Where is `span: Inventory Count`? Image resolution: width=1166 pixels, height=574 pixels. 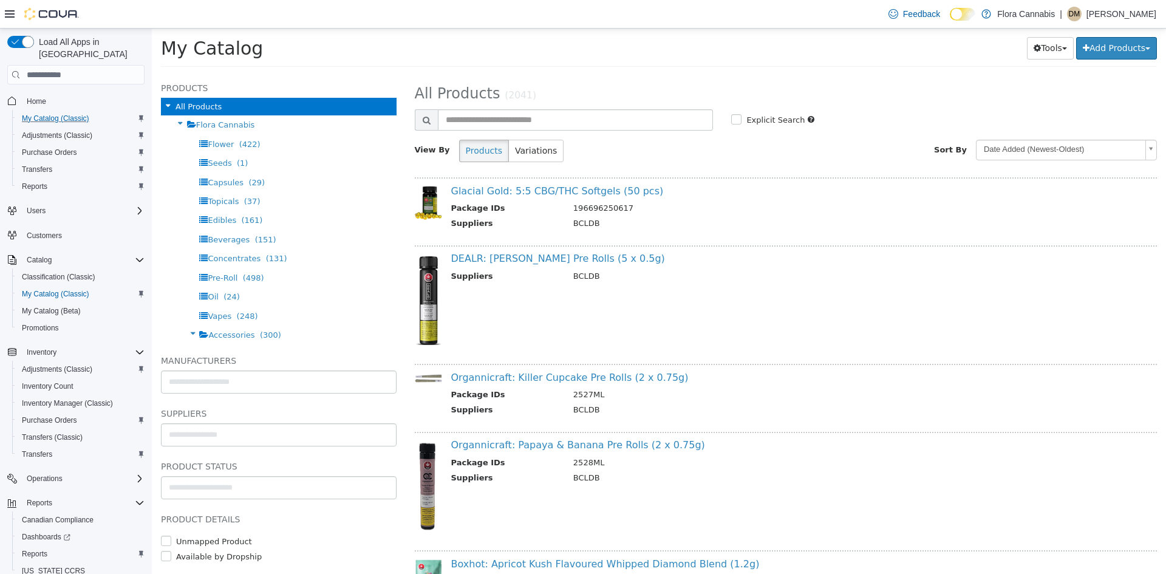 span: Inventory Count is located at coordinates (47, 386).